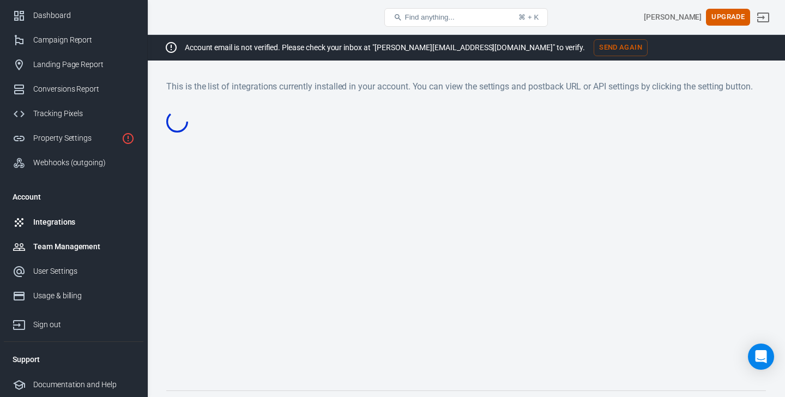  Describe the element at coordinates (74, 15) in the screenshot. I see `a: Dashboard` at that location.